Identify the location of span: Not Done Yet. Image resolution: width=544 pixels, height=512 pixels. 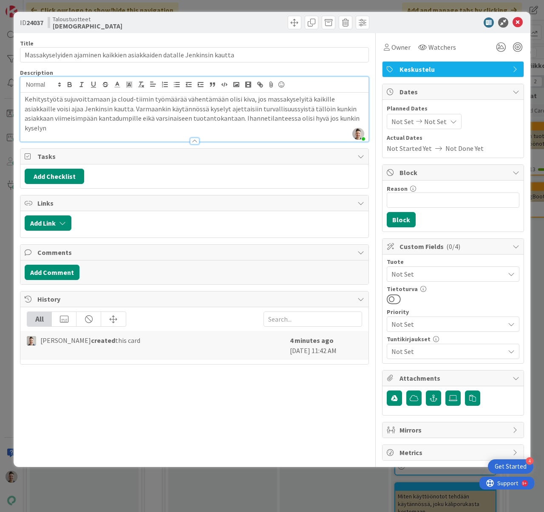
(464, 148).